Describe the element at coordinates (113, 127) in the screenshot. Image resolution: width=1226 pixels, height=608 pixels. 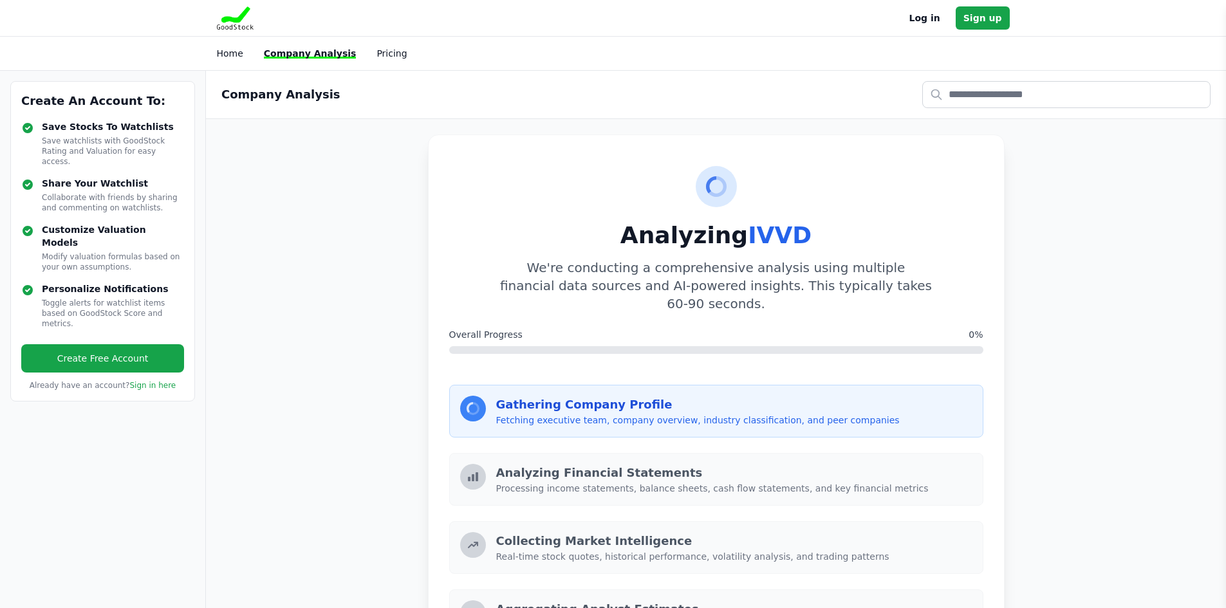
I see `h4: Save Stocks To Watchlists` at that location.